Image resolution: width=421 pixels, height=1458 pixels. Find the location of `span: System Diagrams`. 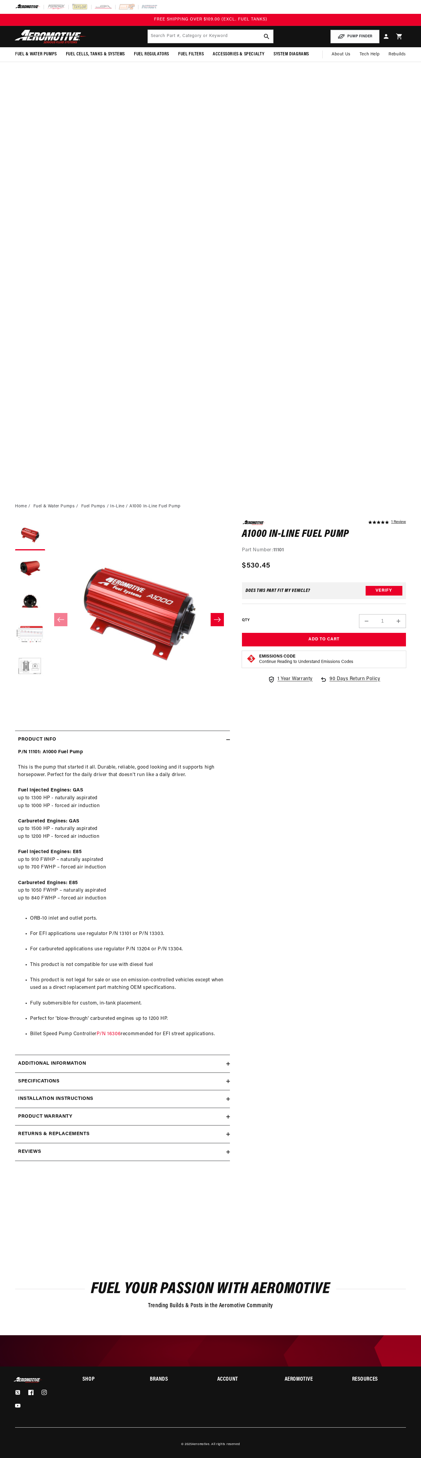

span: System Diagrams is located at coordinates (291, 54).